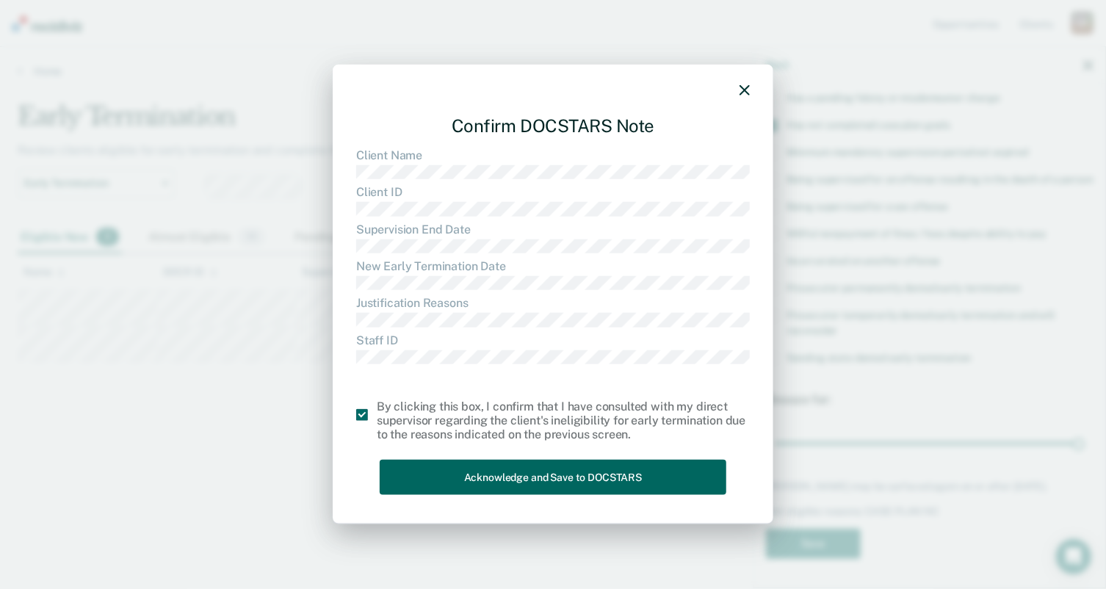 This screenshot has width=1106, height=589. I want to click on dt: Staff ID, so click(553, 339).